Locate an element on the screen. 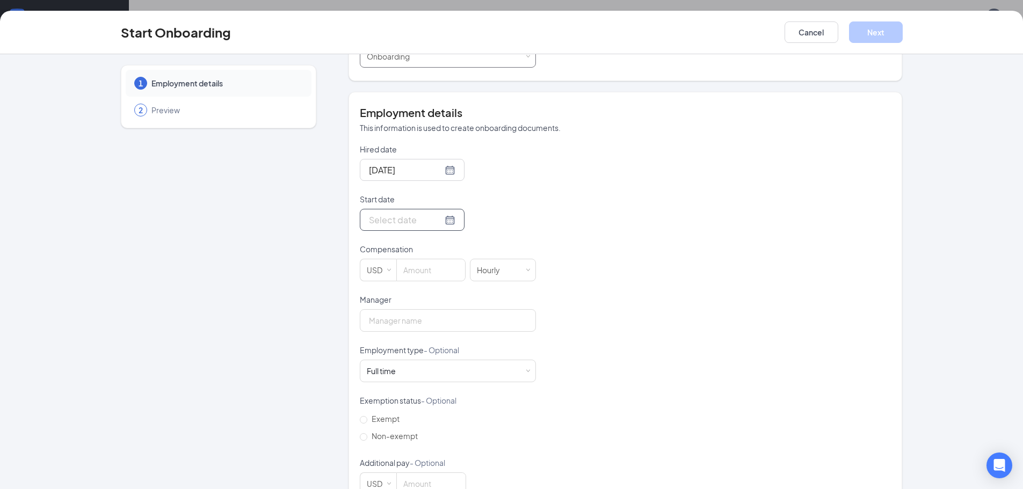  div: Full time is located at coordinates (381, 371).